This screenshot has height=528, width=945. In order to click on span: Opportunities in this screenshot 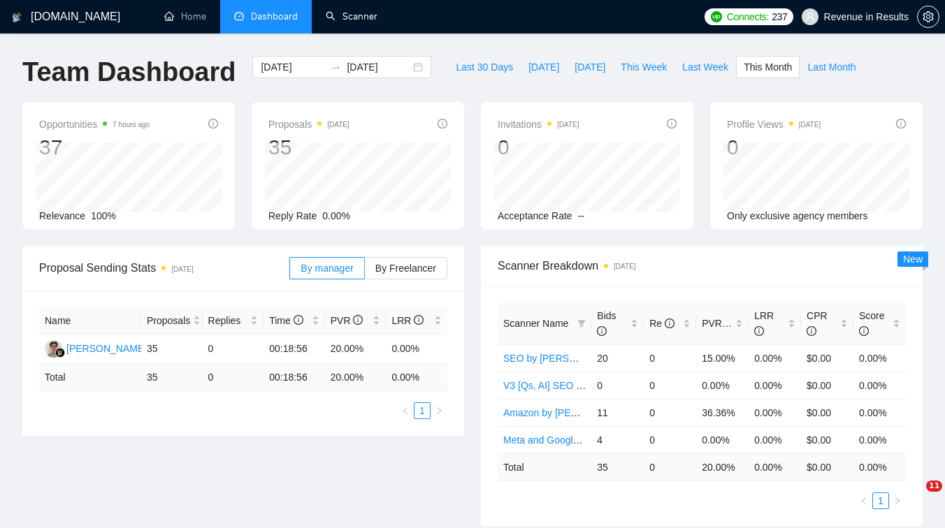, I will do `click(94, 124)`.